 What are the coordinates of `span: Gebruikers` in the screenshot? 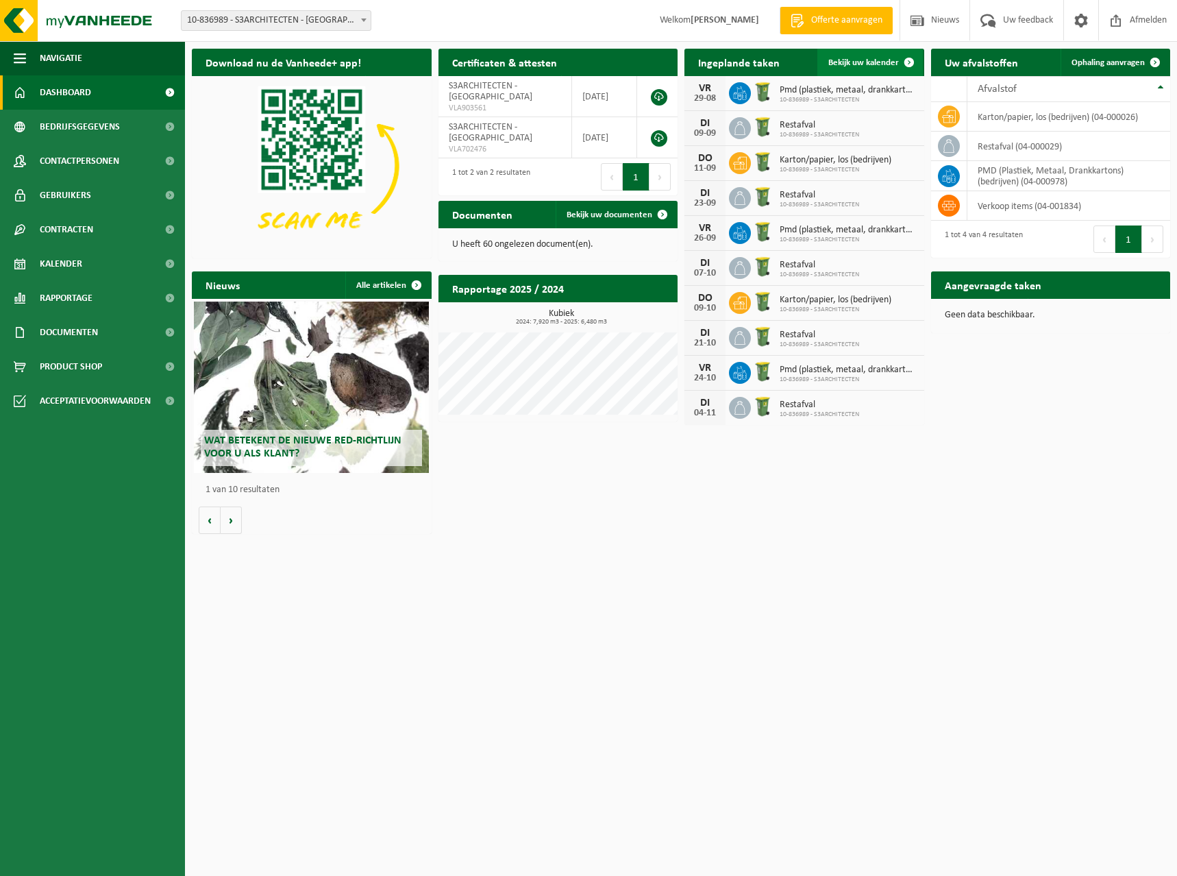 It's located at (65, 195).